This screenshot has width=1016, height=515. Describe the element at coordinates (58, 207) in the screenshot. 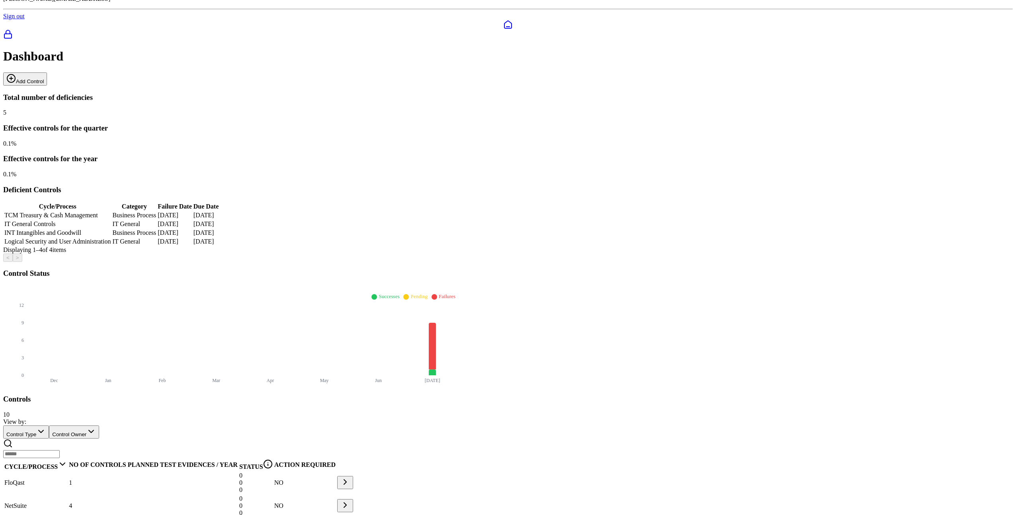

I see `th: Cycle/Process` at that location.